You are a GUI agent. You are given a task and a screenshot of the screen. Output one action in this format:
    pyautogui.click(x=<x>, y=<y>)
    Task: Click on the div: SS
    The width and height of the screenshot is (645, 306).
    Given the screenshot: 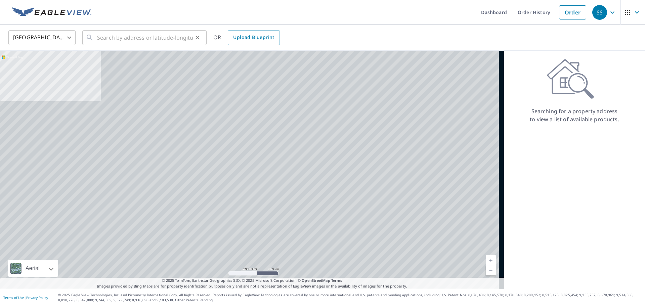 What is the action you would take?
    pyautogui.click(x=600, y=12)
    